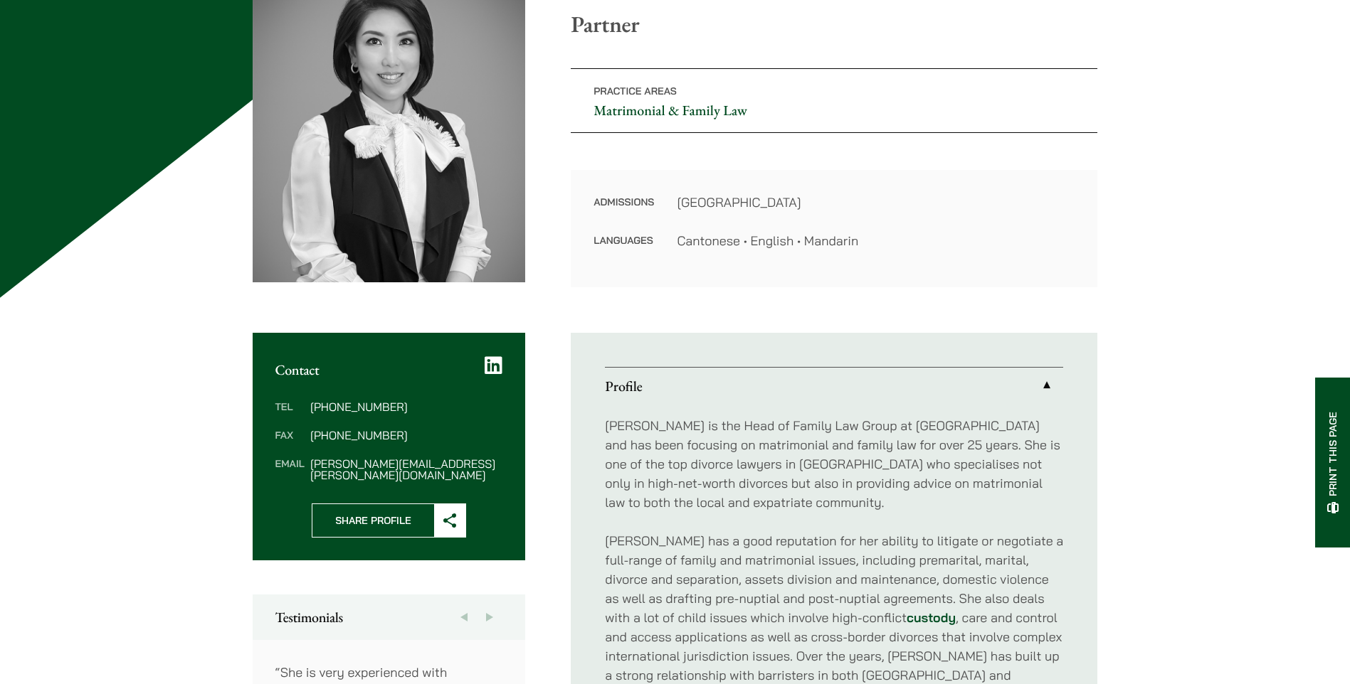 This screenshot has height=684, width=1350. I want to click on h2: Contact, so click(389, 370).